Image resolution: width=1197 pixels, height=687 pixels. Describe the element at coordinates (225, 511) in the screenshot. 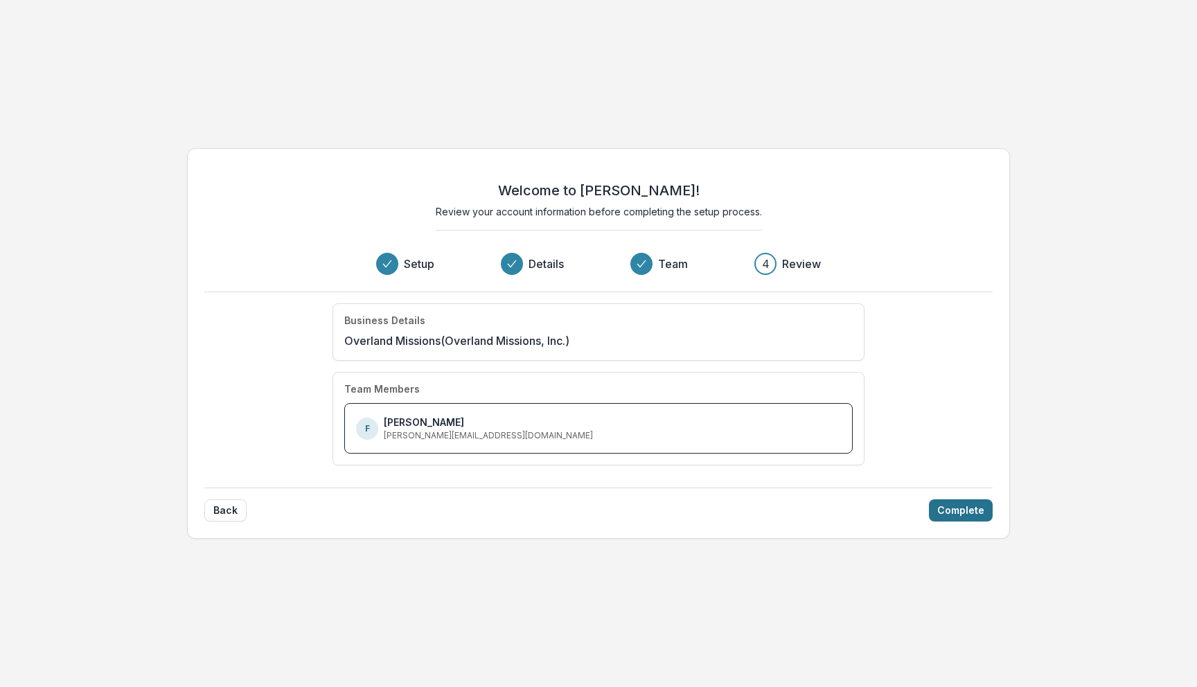

I see `button: Back` at that location.